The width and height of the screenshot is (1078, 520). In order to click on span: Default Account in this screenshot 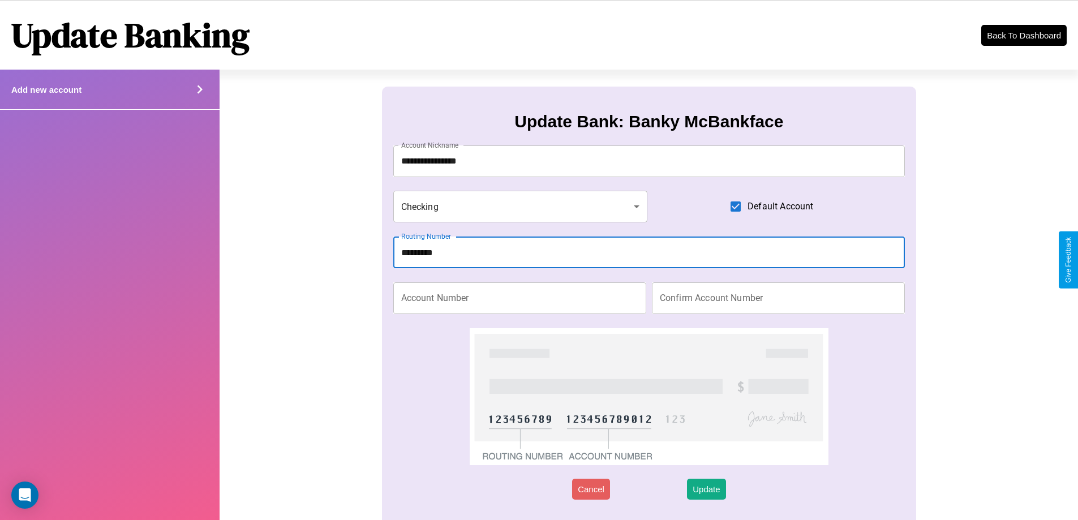, I will do `click(780, 207)`.